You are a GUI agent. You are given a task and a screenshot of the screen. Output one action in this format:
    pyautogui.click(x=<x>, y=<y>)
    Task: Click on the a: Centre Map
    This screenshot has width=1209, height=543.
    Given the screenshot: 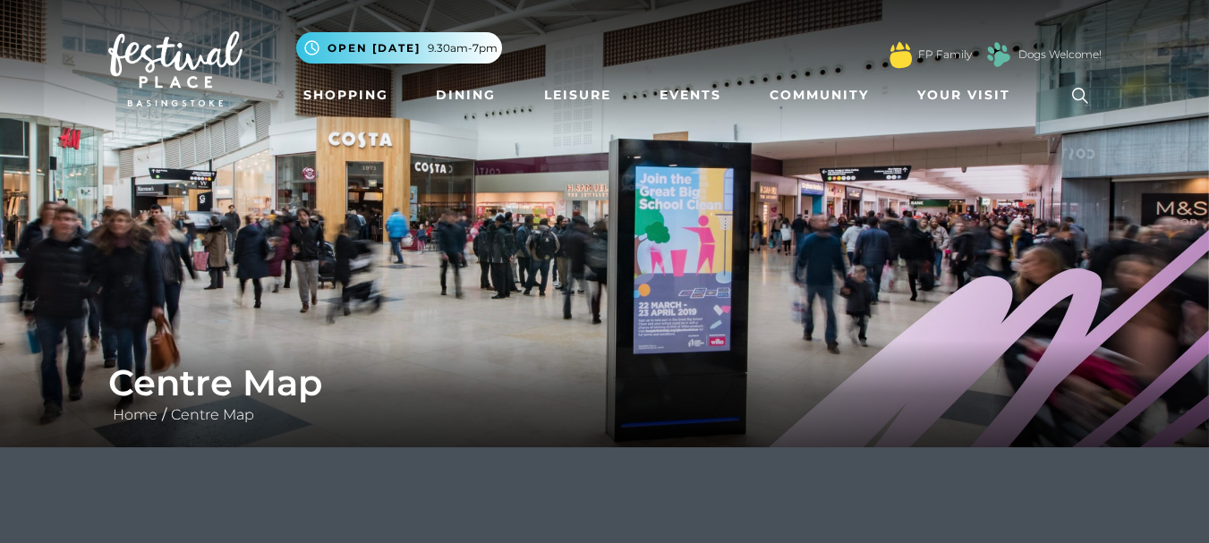 What is the action you would take?
    pyautogui.click(x=212, y=414)
    